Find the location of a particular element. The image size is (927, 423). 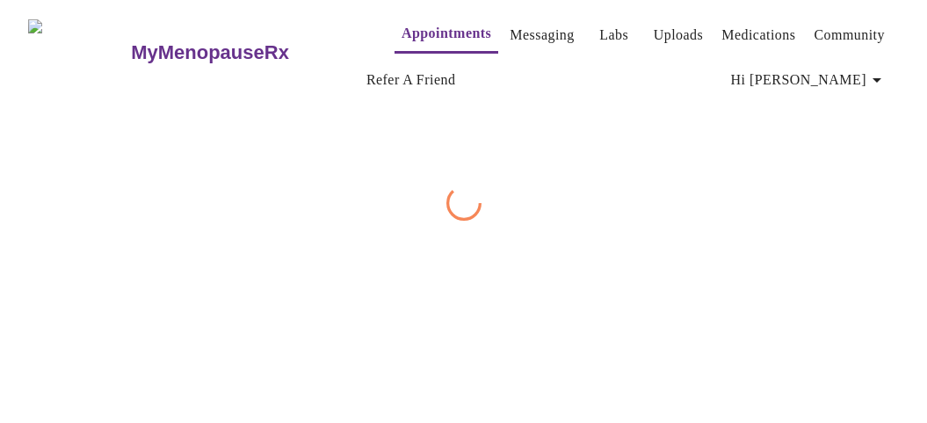

a: Refer a Friend is located at coordinates (411, 80).